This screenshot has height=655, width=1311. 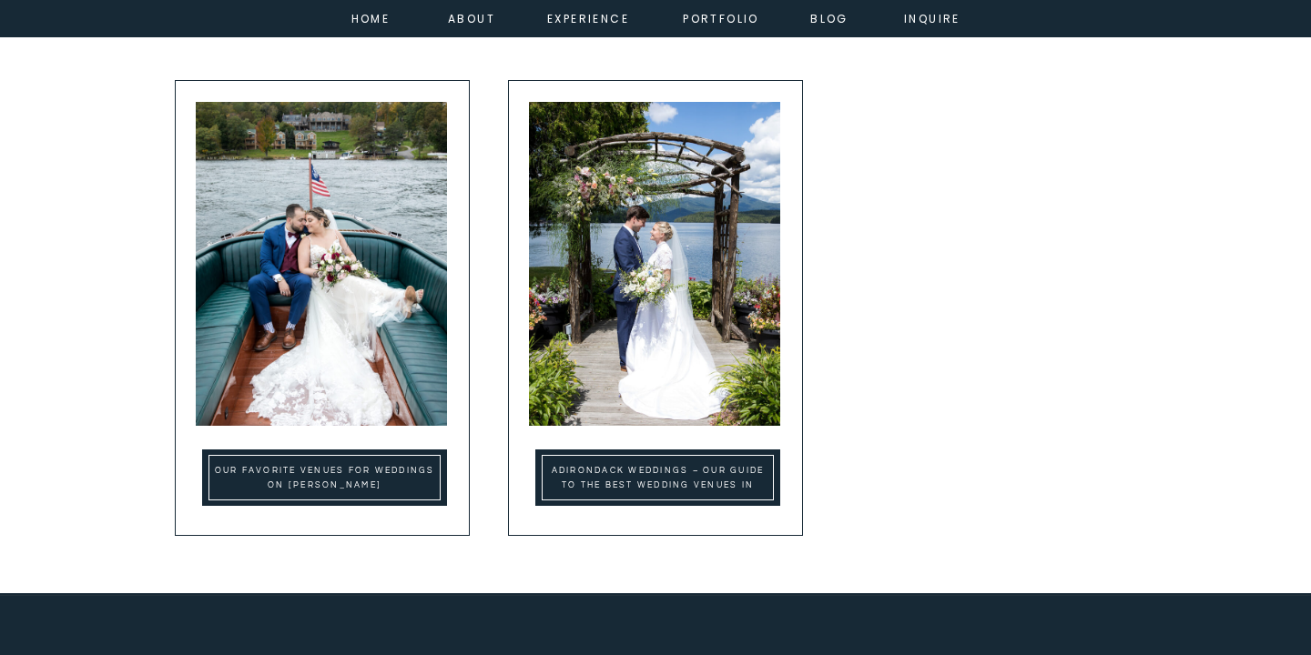 What do you see at coordinates (654, 264) in the screenshot?
I see `img: Bride and groom at a whiteface club wedding at the Whiteface Club Lake Placid` at bounding box center [654, 264].